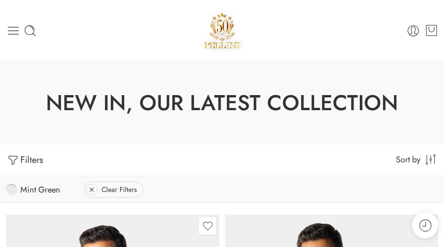 Image resolution: width=444 pixels, height=247 pixels. Describe the element at coordinates (40, 189) in the screenshot. I see `span: Mint Green` at that location.